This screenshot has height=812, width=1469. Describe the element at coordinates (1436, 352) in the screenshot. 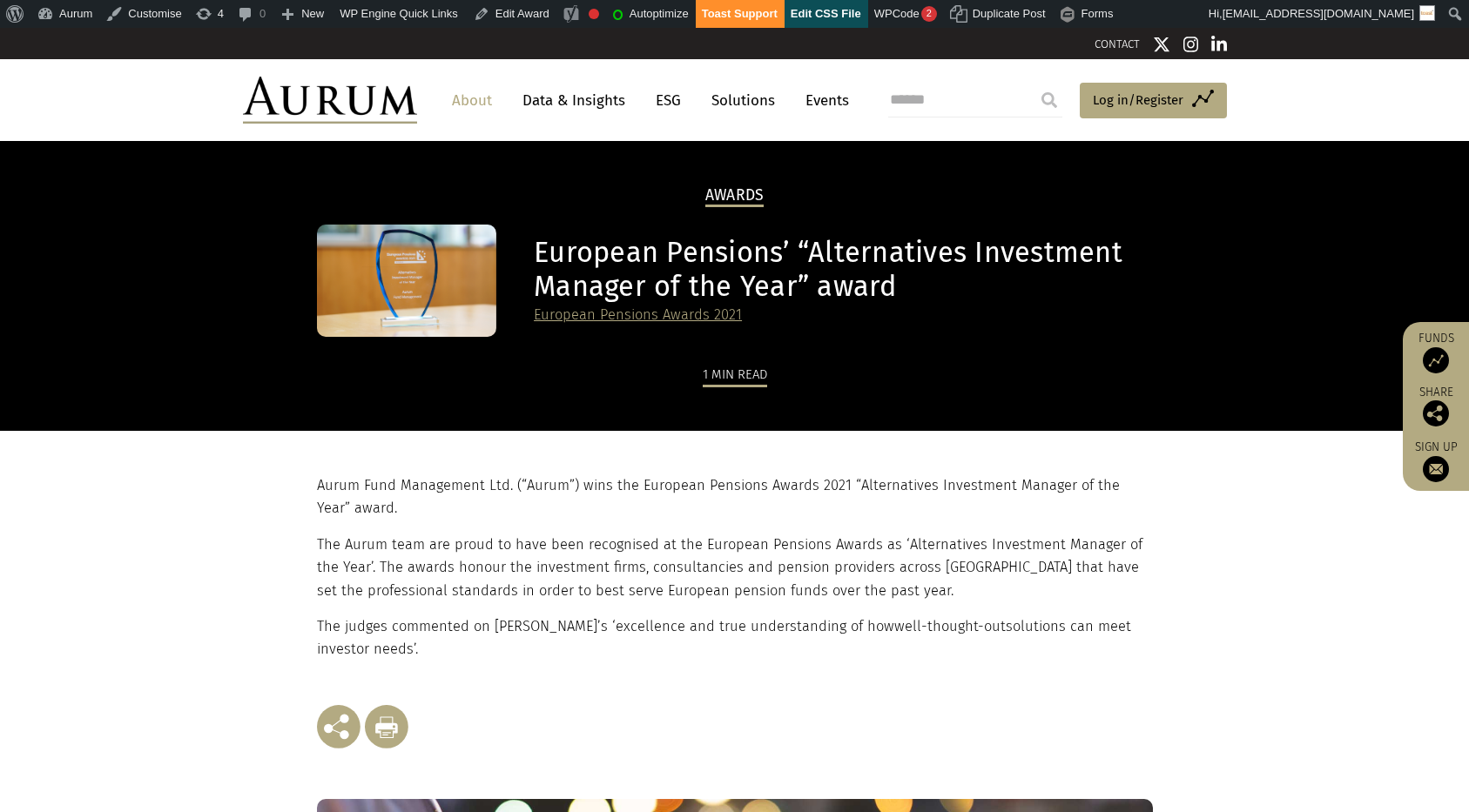

I see `a: Funds` at that location.